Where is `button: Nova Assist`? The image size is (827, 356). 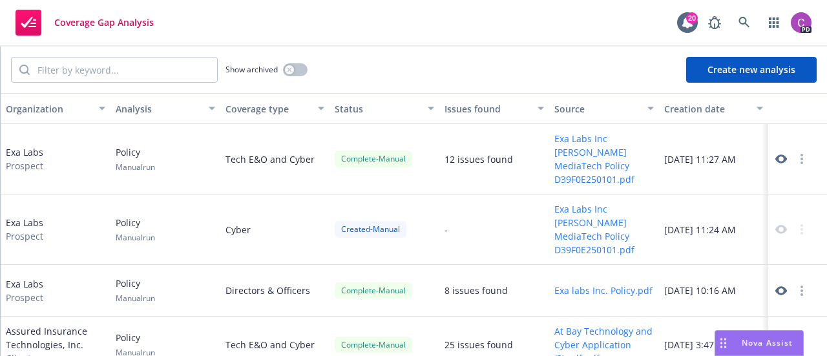 button: Nova Assist is located at coordinates (759, 343).